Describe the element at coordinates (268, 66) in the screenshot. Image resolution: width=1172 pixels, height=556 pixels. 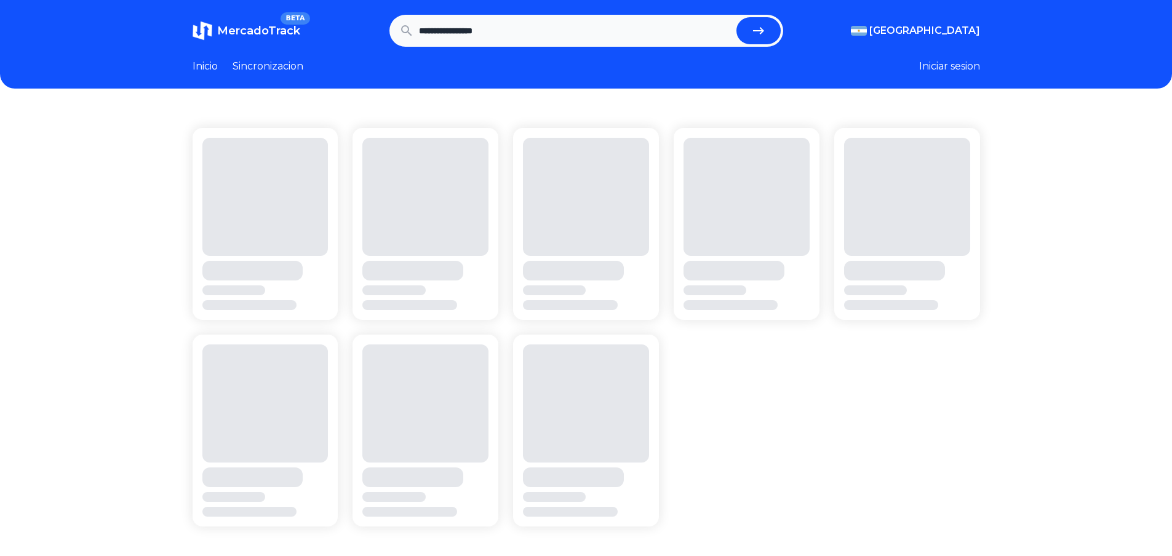
I see `a: Sincronizacion` at that location.